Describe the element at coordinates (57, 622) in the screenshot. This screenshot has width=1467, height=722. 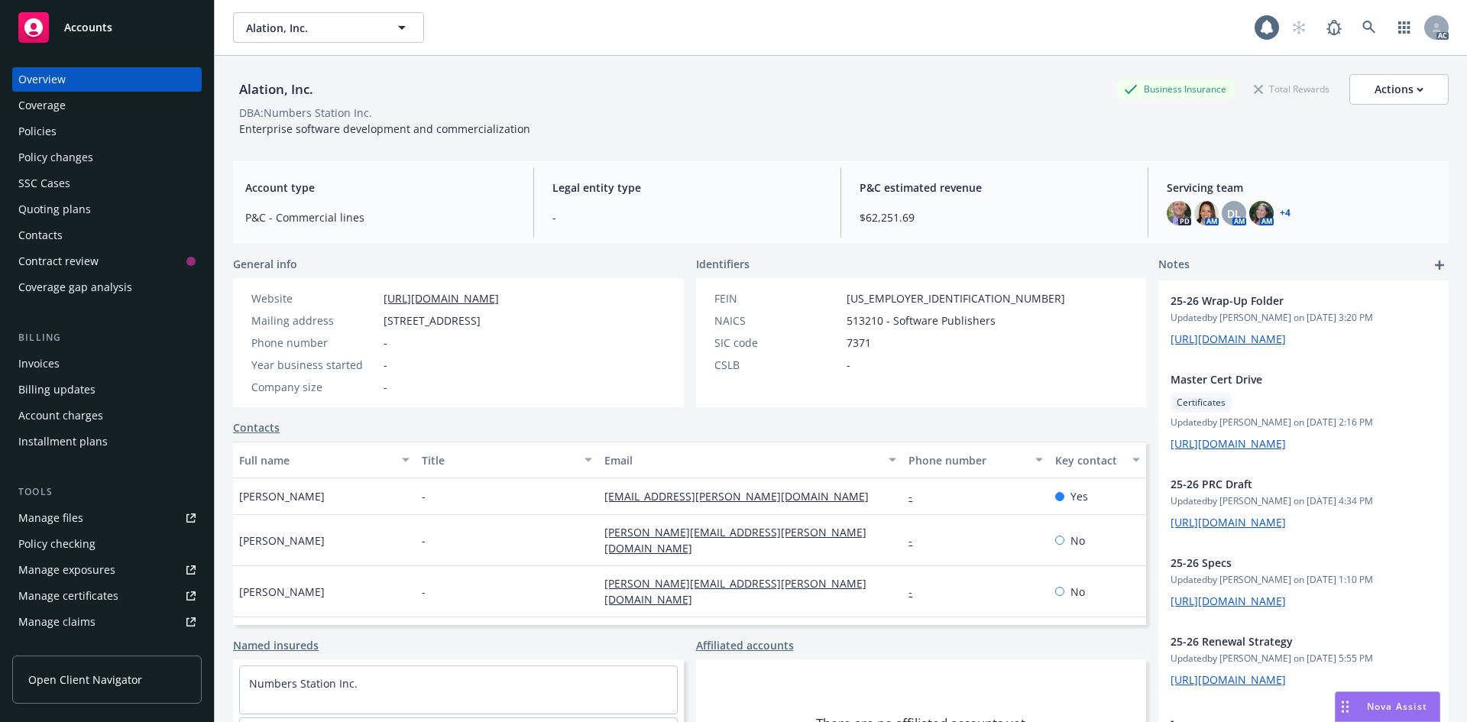
I see `div: Manage claims` at that location.